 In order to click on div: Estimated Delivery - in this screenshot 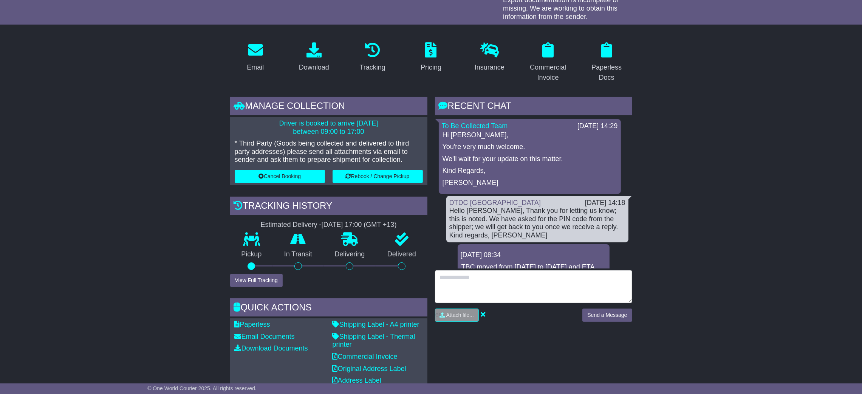, I will do `click(329, 225)`.